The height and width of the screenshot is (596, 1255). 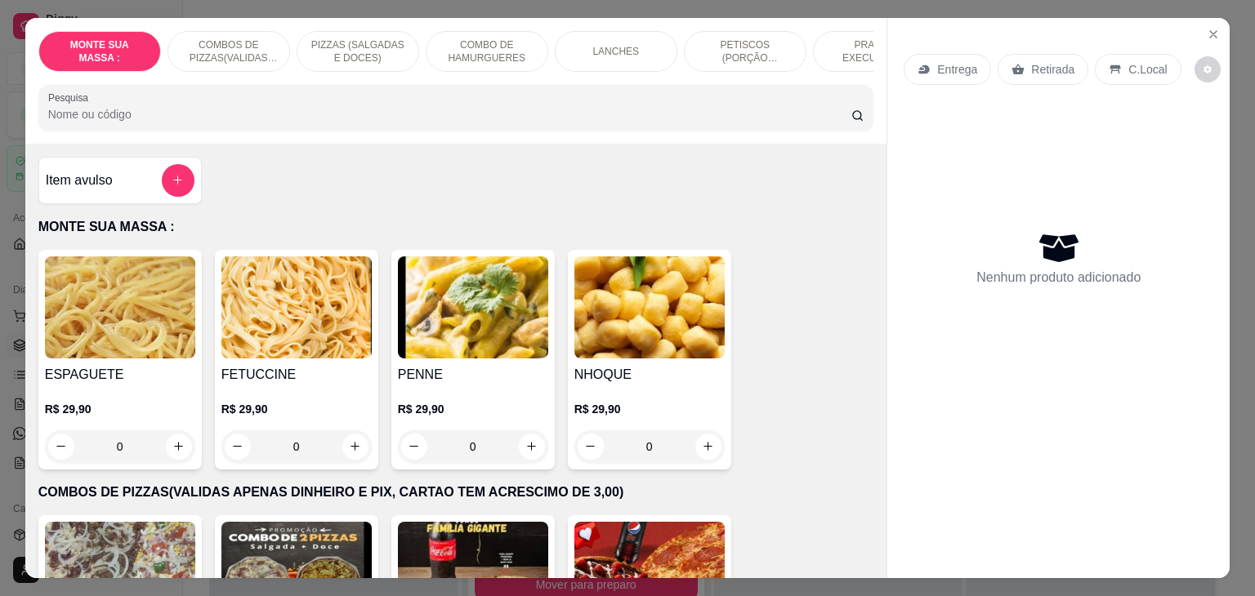 I want to click on h4: FETUCCINE, so click(x=296, y=375).